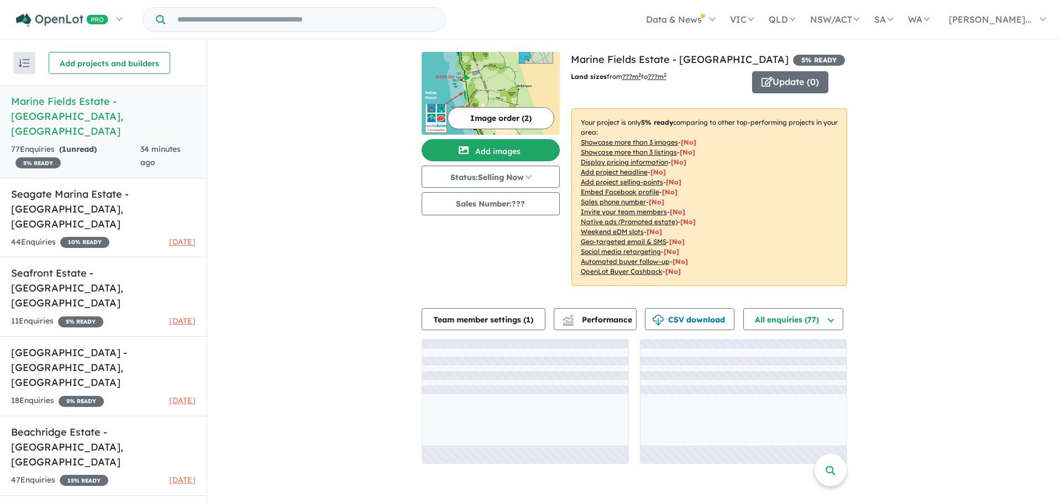  Describe the element at coordinates (657, 76) in the screenshot. I see `u: ???m` at that location.